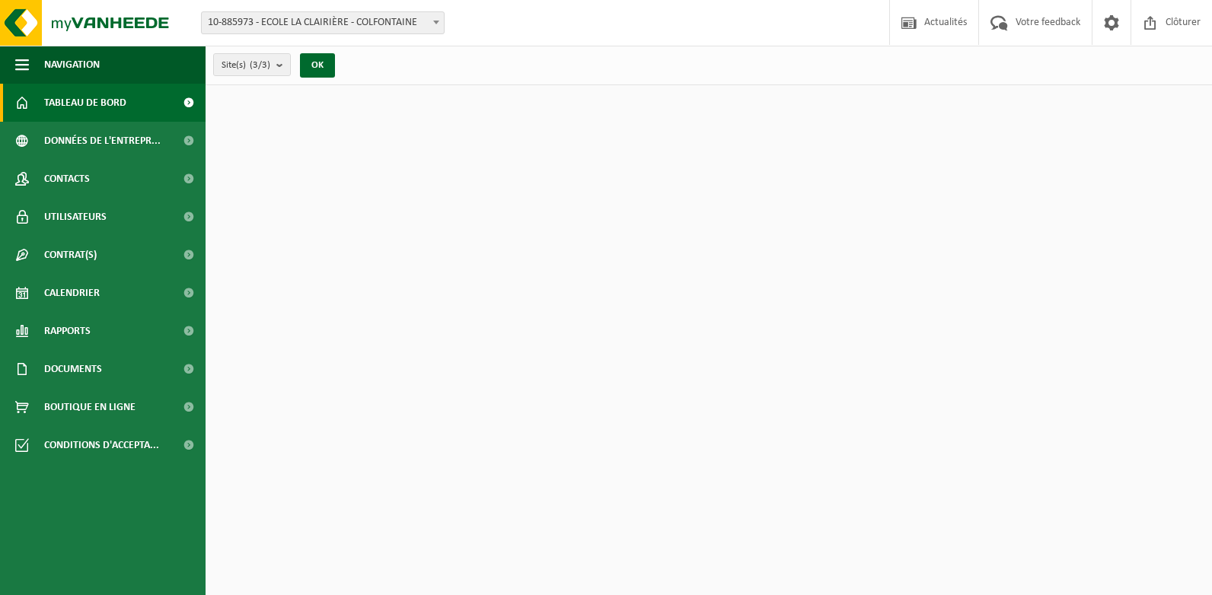 The image size is (1212, 595). I want to click on span: Contacts, so click(67, 179).